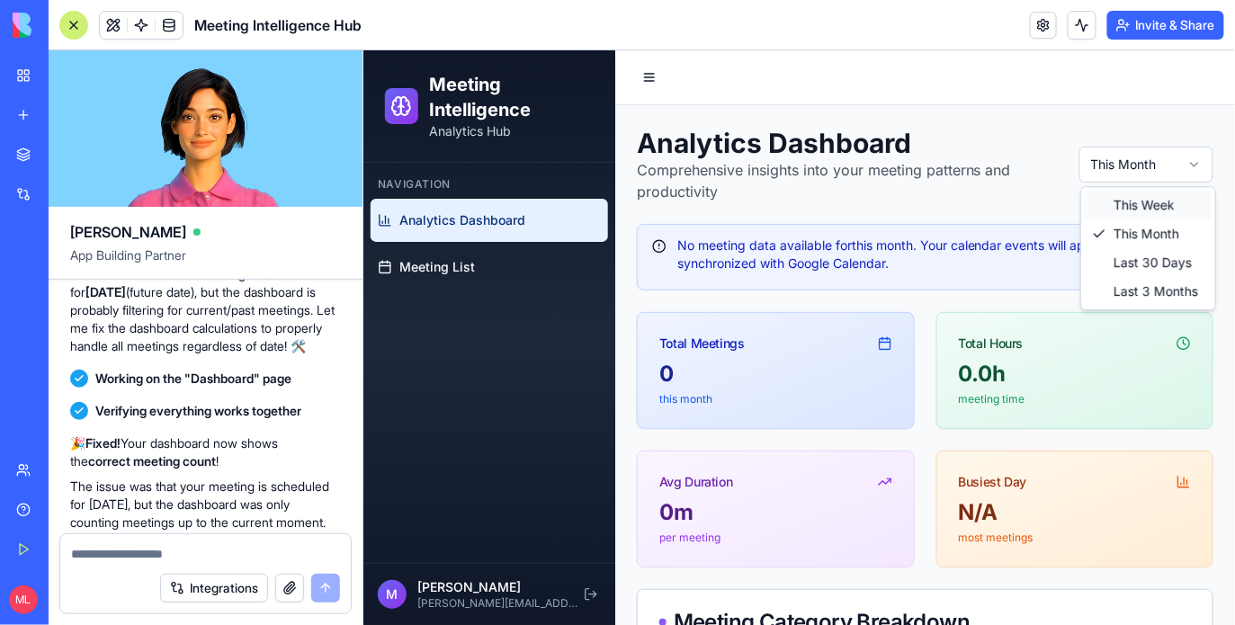 Image resolution: width=1235 pixels, height=625 pixels. What do you see at coordinates (23, 600) in the screenshot?
I see `span: ML` at bounding box center [23, 600].